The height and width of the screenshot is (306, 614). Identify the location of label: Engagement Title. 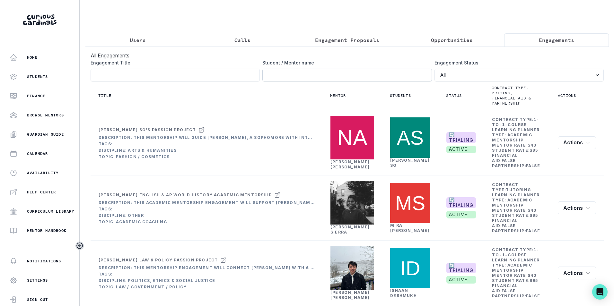
(173, 63).